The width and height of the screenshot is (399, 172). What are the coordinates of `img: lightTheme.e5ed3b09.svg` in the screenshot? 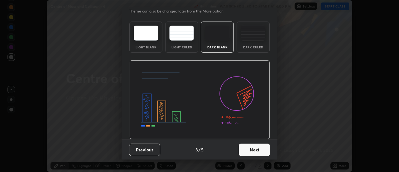 It's located at (146, 33).